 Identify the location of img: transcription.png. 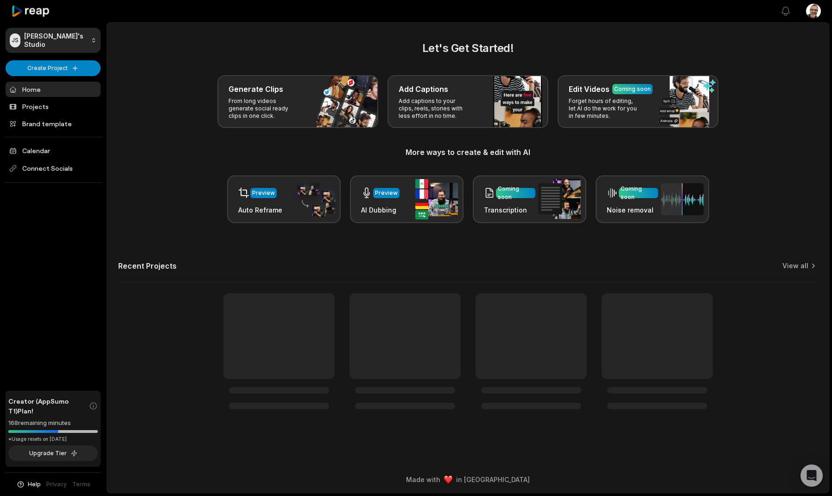
(560, 199).